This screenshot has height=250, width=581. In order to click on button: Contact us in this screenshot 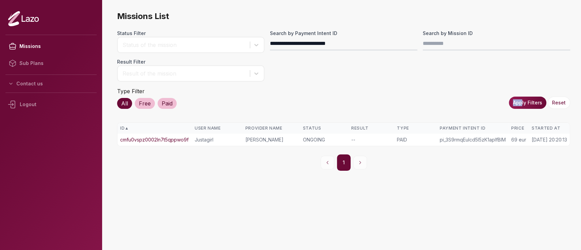, I will do `click(51, 84)`.